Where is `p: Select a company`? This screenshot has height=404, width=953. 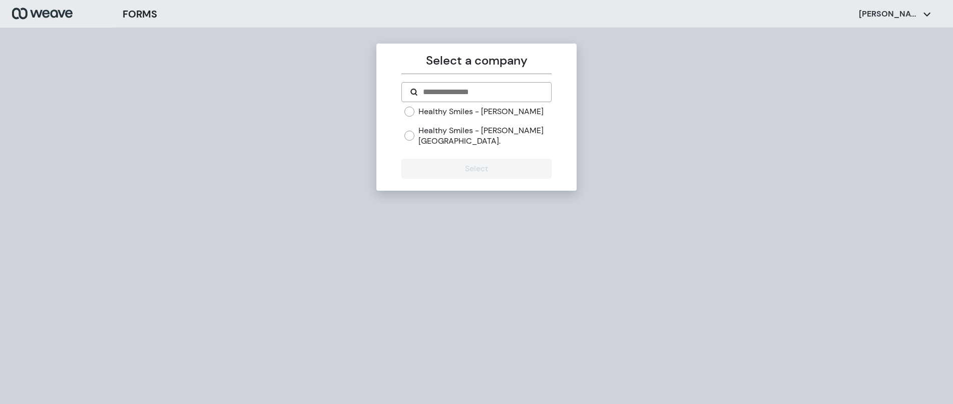
p: Select a company is located at coordinates (476, 61).